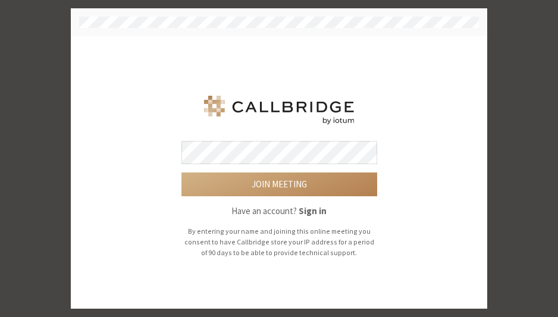 The image size is (558, 317). Describe the element at coordinates (279, 241) in the screenshot. I see `p: By entering your name and joining this online meeting you consent to have Callbridge store your I...` at that location.